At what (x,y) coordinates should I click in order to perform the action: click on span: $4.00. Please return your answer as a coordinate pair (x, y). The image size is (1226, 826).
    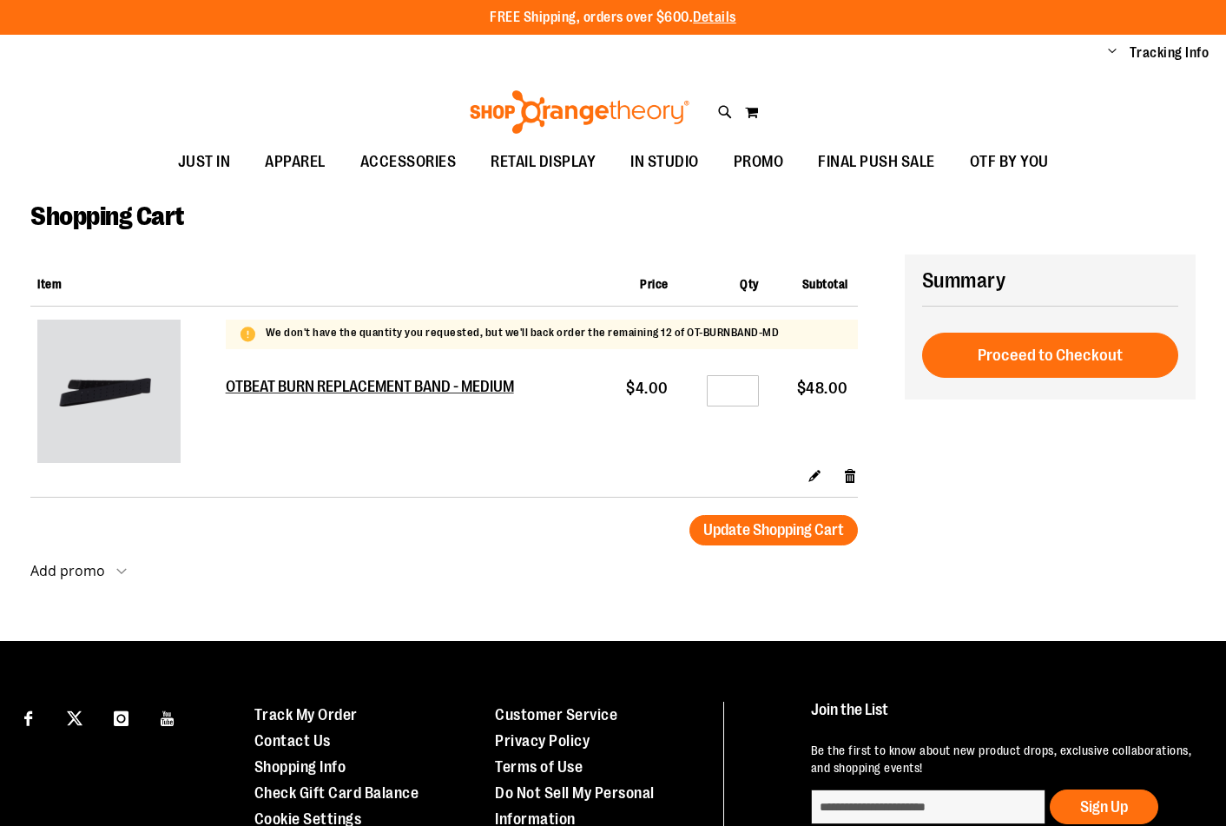
    Looking at the image, I should click on (647, 388).